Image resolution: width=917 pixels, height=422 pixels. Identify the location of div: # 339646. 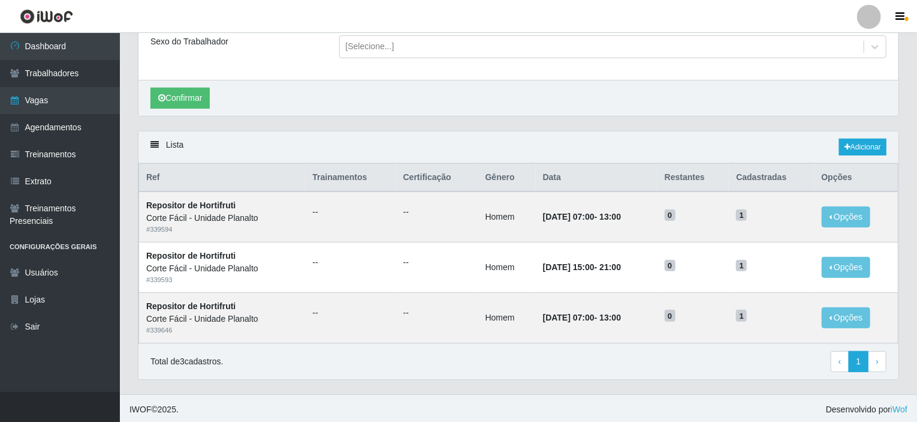
(222, 330).